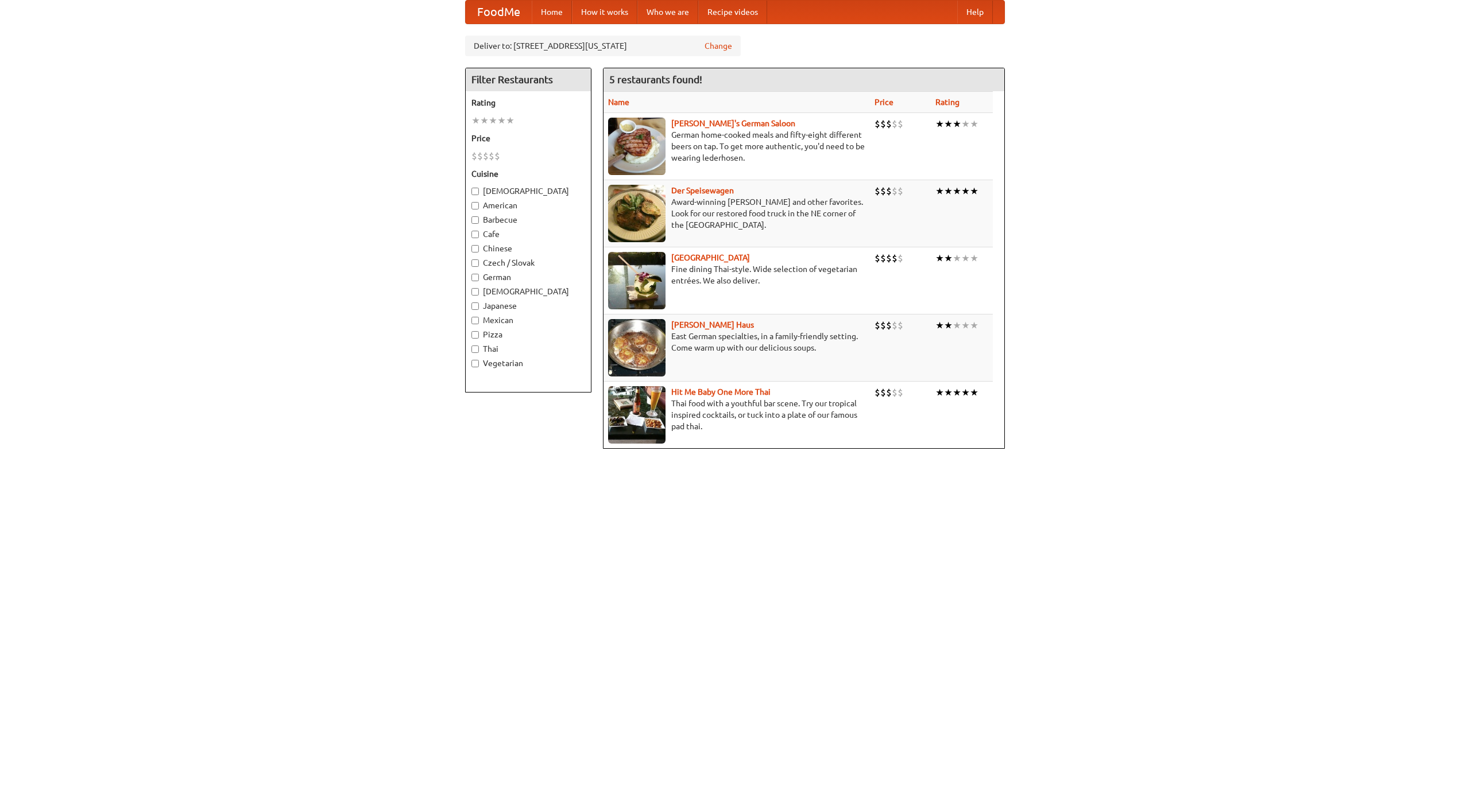 This screenshot has width=1470, height=812. What do you see at coordinates (475, 219) in the screenshot?
I see `input: Barbecue` at bounding box center [475, 219].